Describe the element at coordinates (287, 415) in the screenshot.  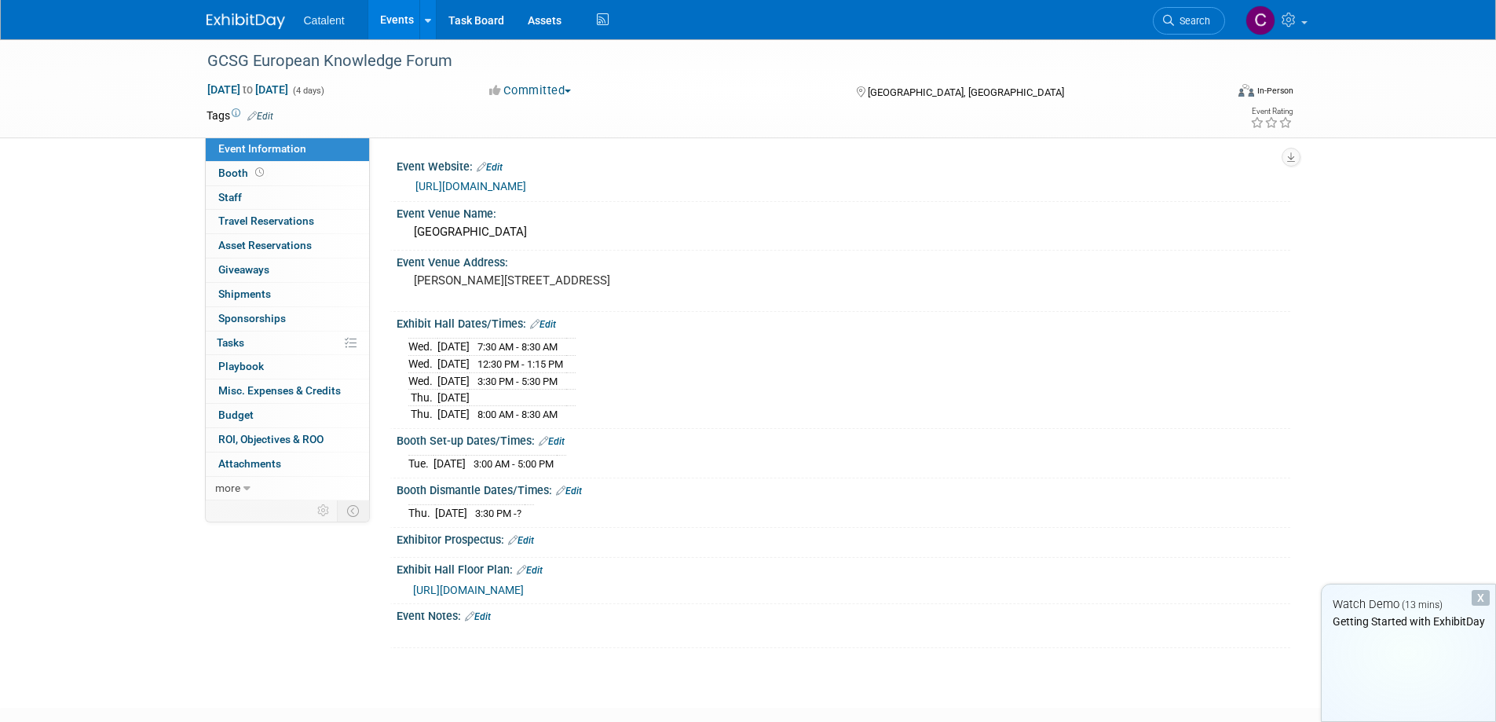
I see `a: Budget` at that location.